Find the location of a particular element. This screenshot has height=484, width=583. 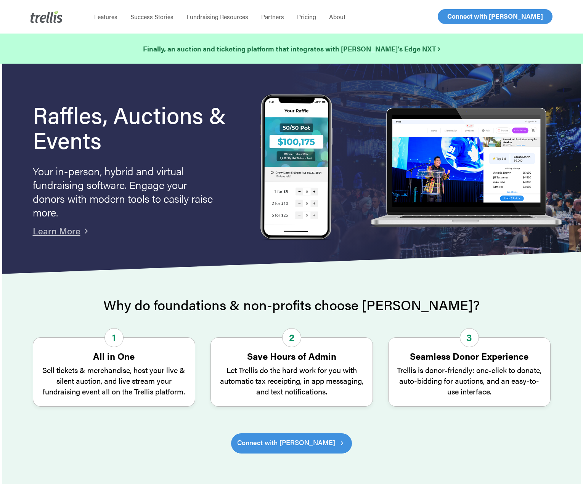

p: Sell tickets & merchandise, host your live & silent auction, and live stream your fundraising eve... is located at coordinates (114, 381).